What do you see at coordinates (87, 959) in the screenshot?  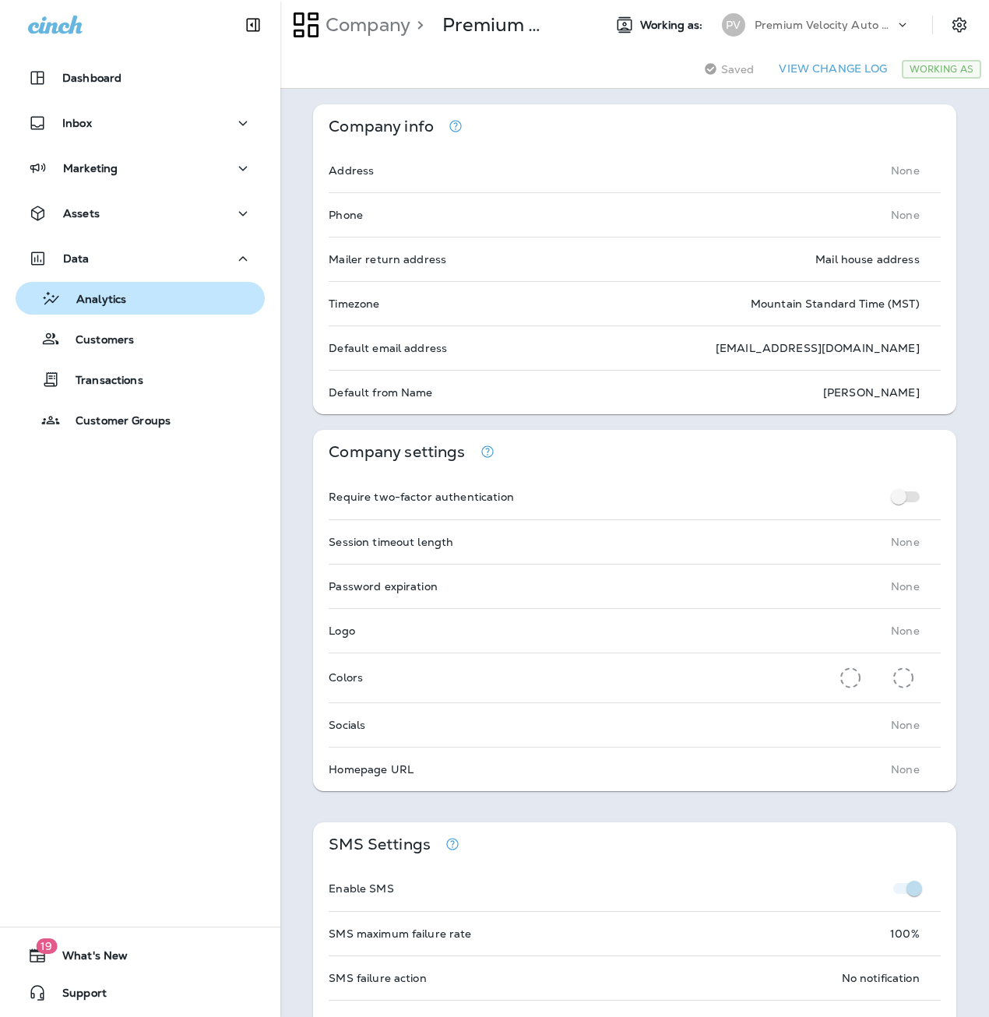 I see `span: What's New` at bounding box center [87, 959].